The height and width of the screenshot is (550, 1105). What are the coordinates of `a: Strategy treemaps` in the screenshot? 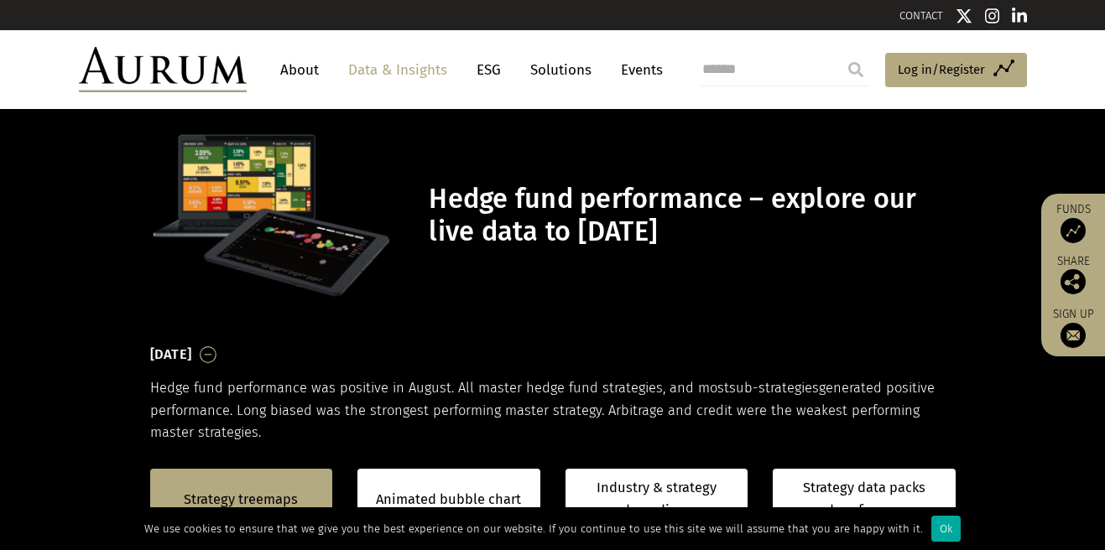 It's located at (241, 500).